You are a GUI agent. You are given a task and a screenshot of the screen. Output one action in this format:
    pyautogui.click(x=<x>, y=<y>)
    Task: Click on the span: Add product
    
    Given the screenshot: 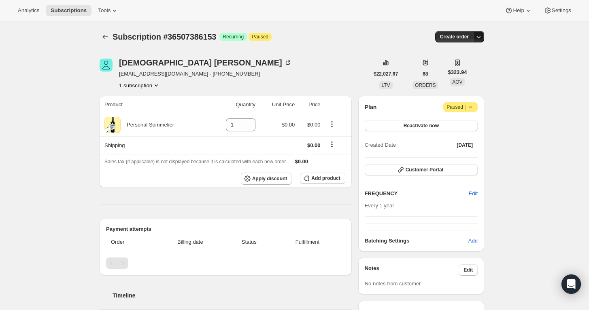 What is the action you would take?
    pyautogui.click(x=325, y=178)
    